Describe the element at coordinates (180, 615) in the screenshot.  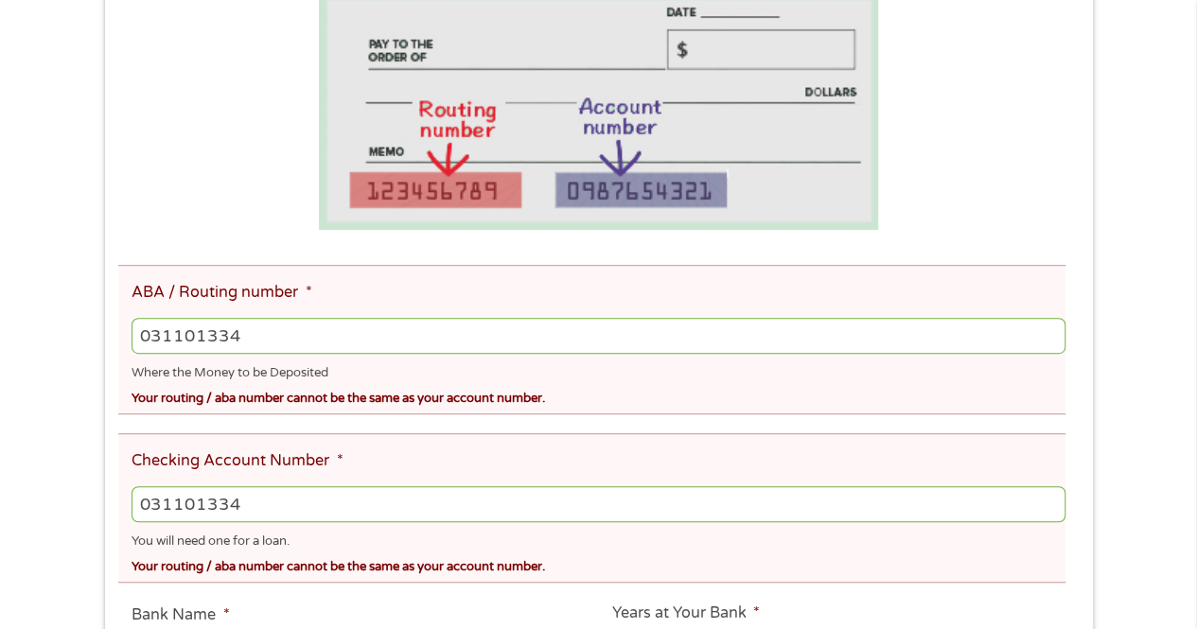
I see `label: Bank Name` at that location.